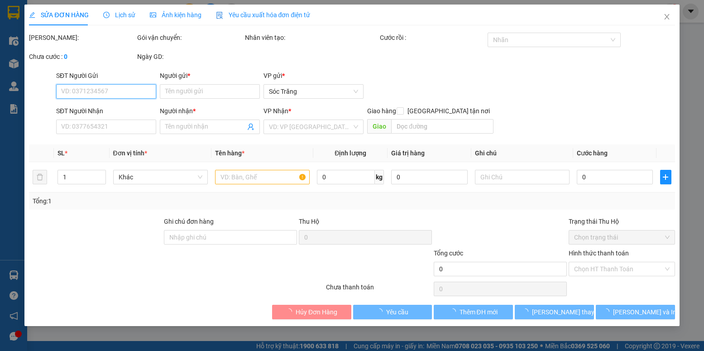 Image resolution: width=704 pixels, height=351 pixels. I want to click on div: Nhân viên tạo:, so click(312, 38).